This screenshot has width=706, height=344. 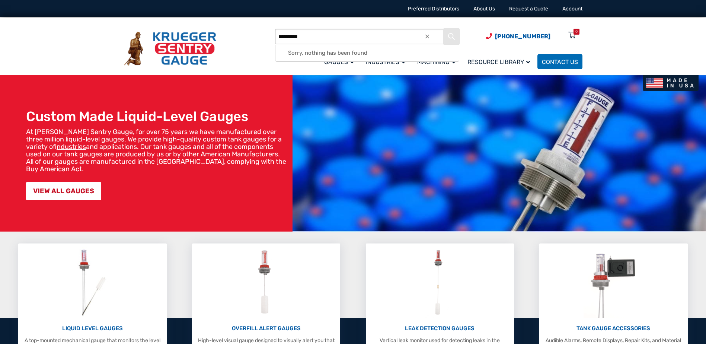 What do you see at coordinates (385, 62) in the screenshot?
I see `span: Industries` at bounding box center [385, 62].